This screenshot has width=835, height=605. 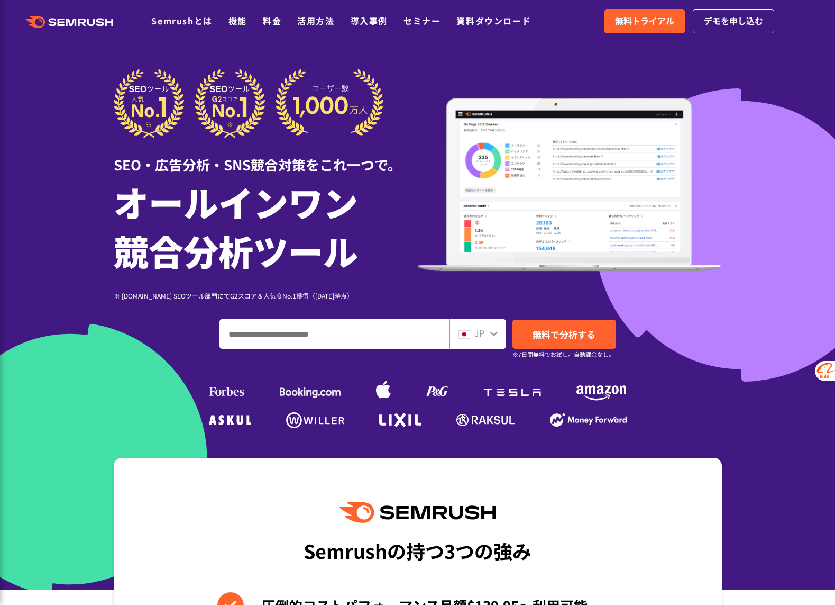 What do you see at coordinates (734, 21) in the screenshot?
I see `span: デモを申し込む` at bounding box center [734, 21].